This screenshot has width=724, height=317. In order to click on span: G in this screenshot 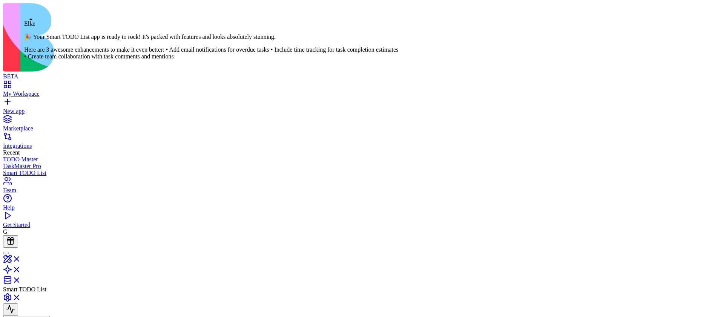, I will do `click(5, 232)`.